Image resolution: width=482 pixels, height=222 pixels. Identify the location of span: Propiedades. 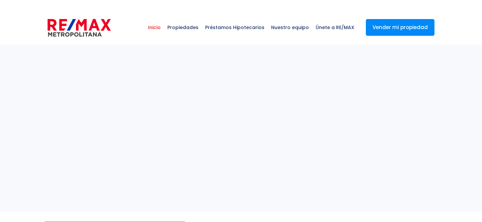
(183, 27).